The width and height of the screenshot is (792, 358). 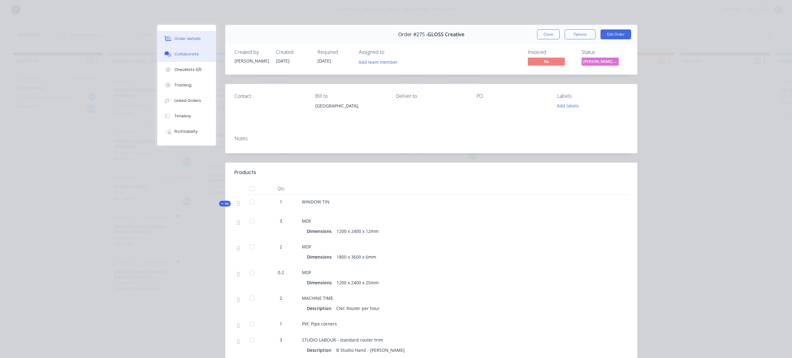 What do you see at coordinates (225, 203) in the screenshot?
I see `span: Kit` at bounding box center [225, 203].